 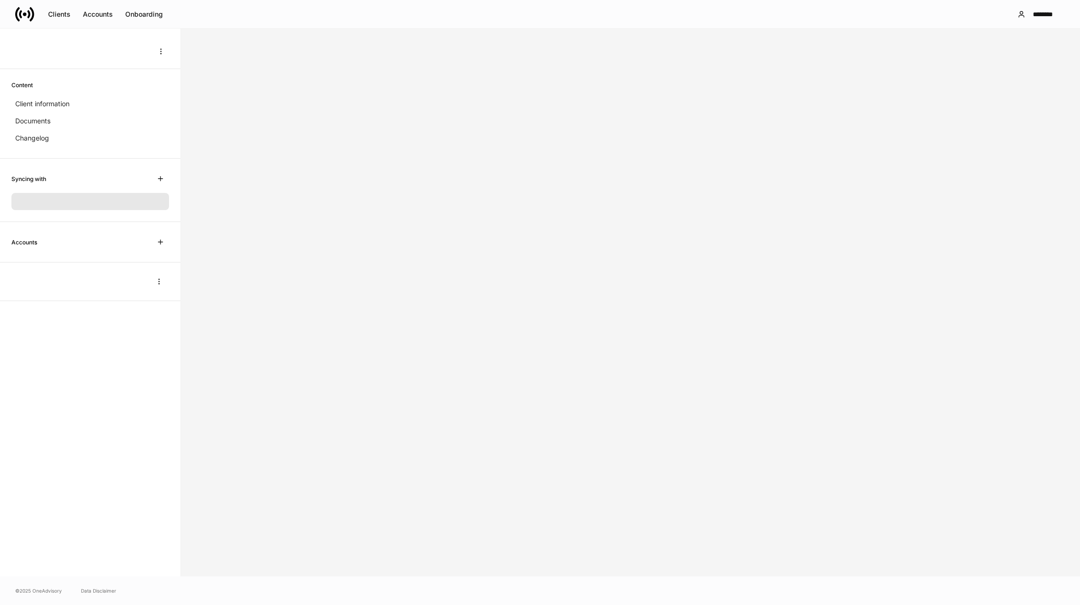 What do you see at coordinates (90, 104) in the screenshot?
I see `a: Client information` at bounding box center [90, 104].